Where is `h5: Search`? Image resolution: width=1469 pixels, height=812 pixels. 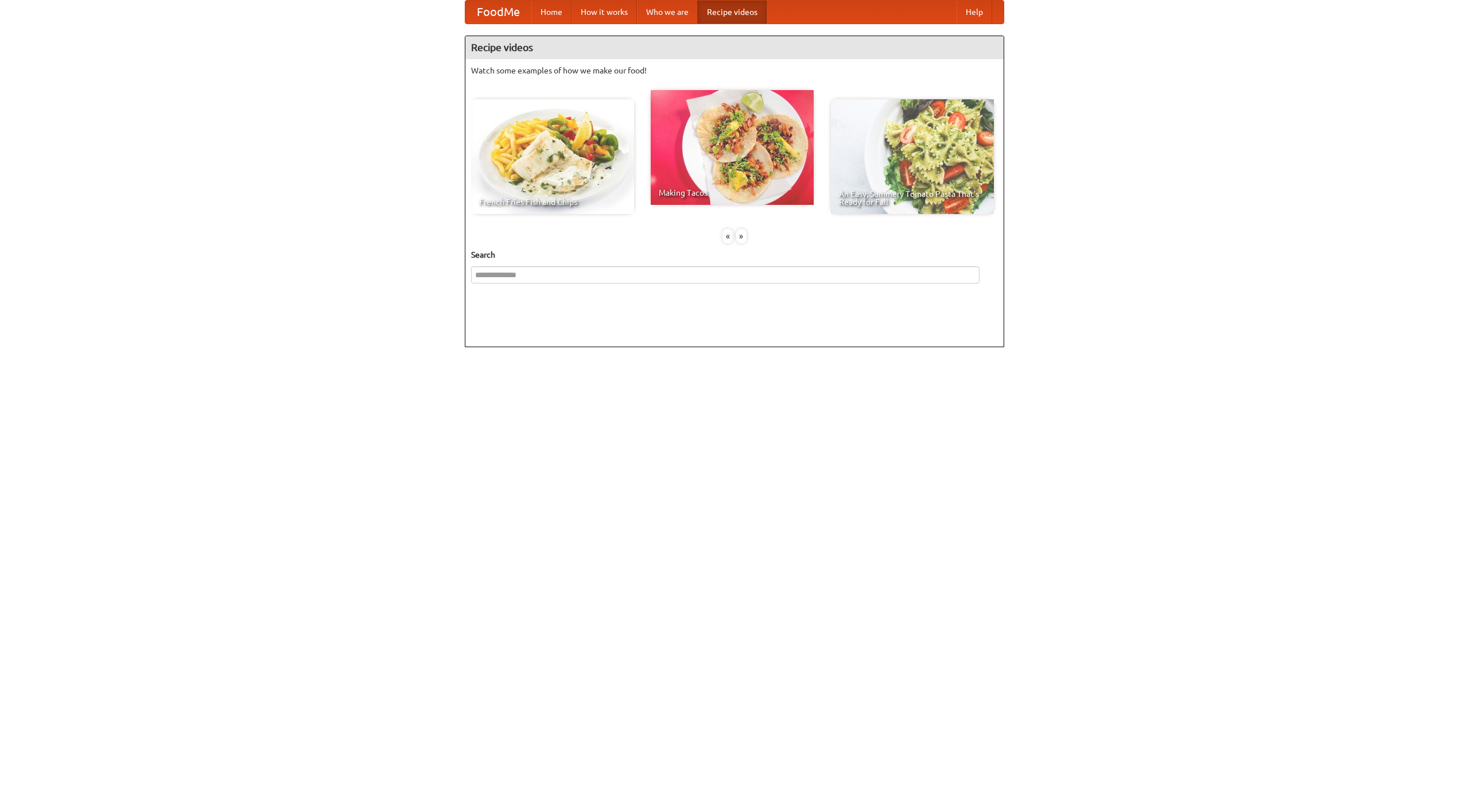 h5: Search is located at coordinates (734, 254).